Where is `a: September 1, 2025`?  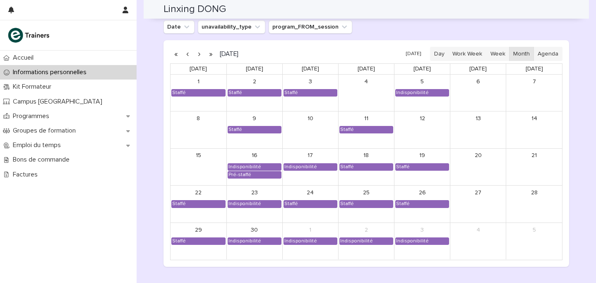
a: September 1, 2025 is located at coordinates (198, 82).